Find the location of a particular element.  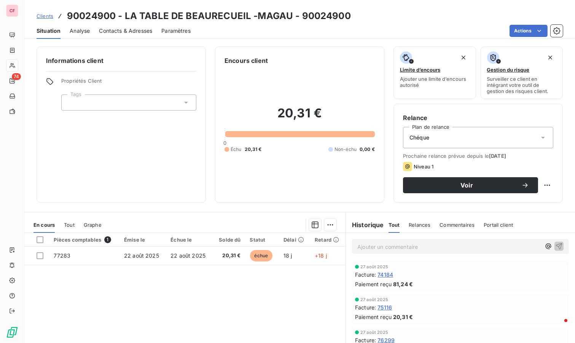

span: Gestion du risque is located at coordinates (509, 70).